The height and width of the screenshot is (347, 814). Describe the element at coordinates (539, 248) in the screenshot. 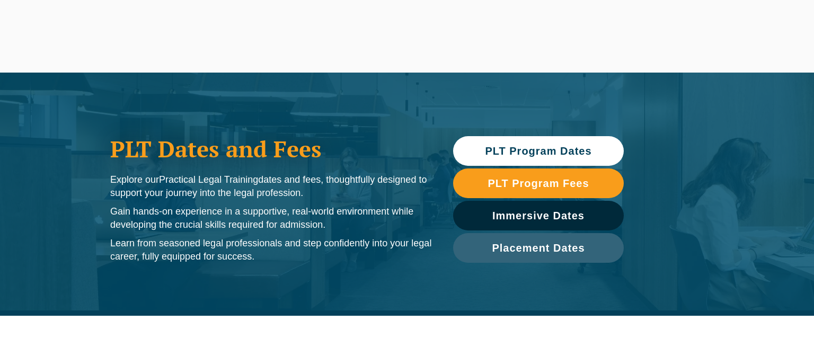

I see `a: Placement Dates` at that location.